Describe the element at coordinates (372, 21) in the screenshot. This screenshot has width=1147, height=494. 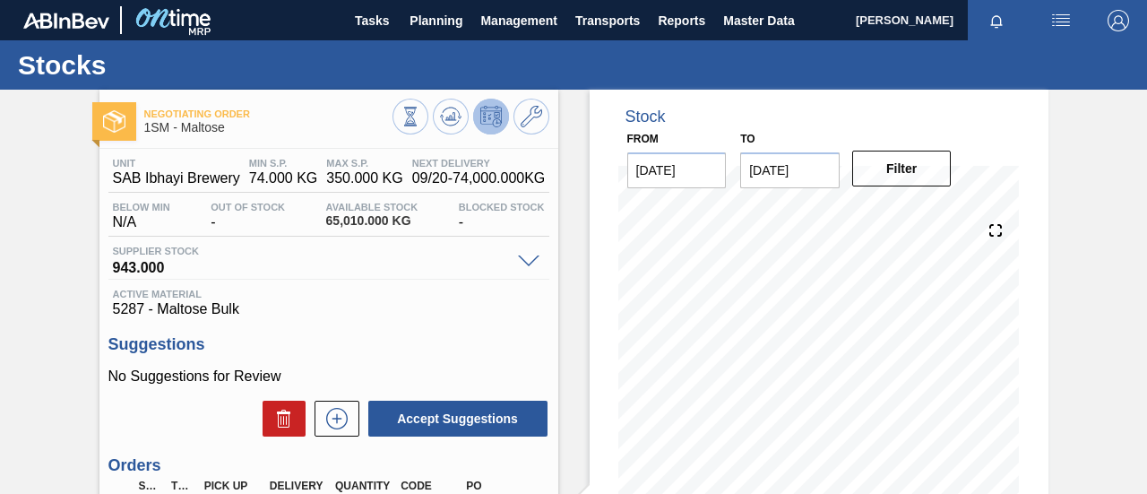
I see `span: Tasks` at that location.